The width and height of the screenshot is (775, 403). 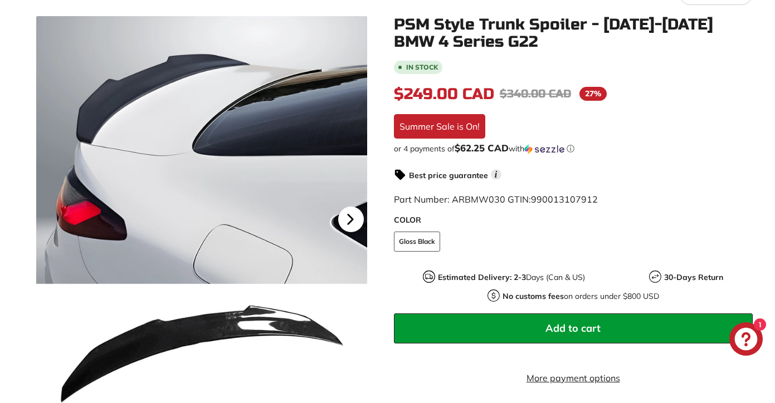 I want to click on span: $62.25 CAD, so click(x=481, y=148).